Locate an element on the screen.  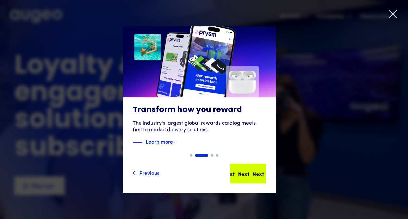
div: Show slide 1 of 4 is located at coordinates (191, 155).